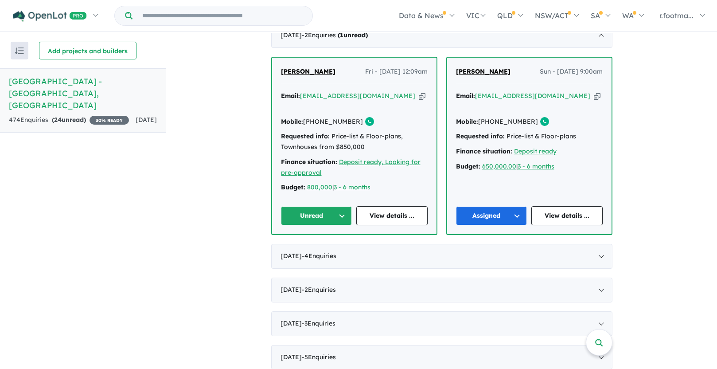 The width and height of the screenshot is (717, 369). I want to click on span: r.footma..., so click(676, 16).